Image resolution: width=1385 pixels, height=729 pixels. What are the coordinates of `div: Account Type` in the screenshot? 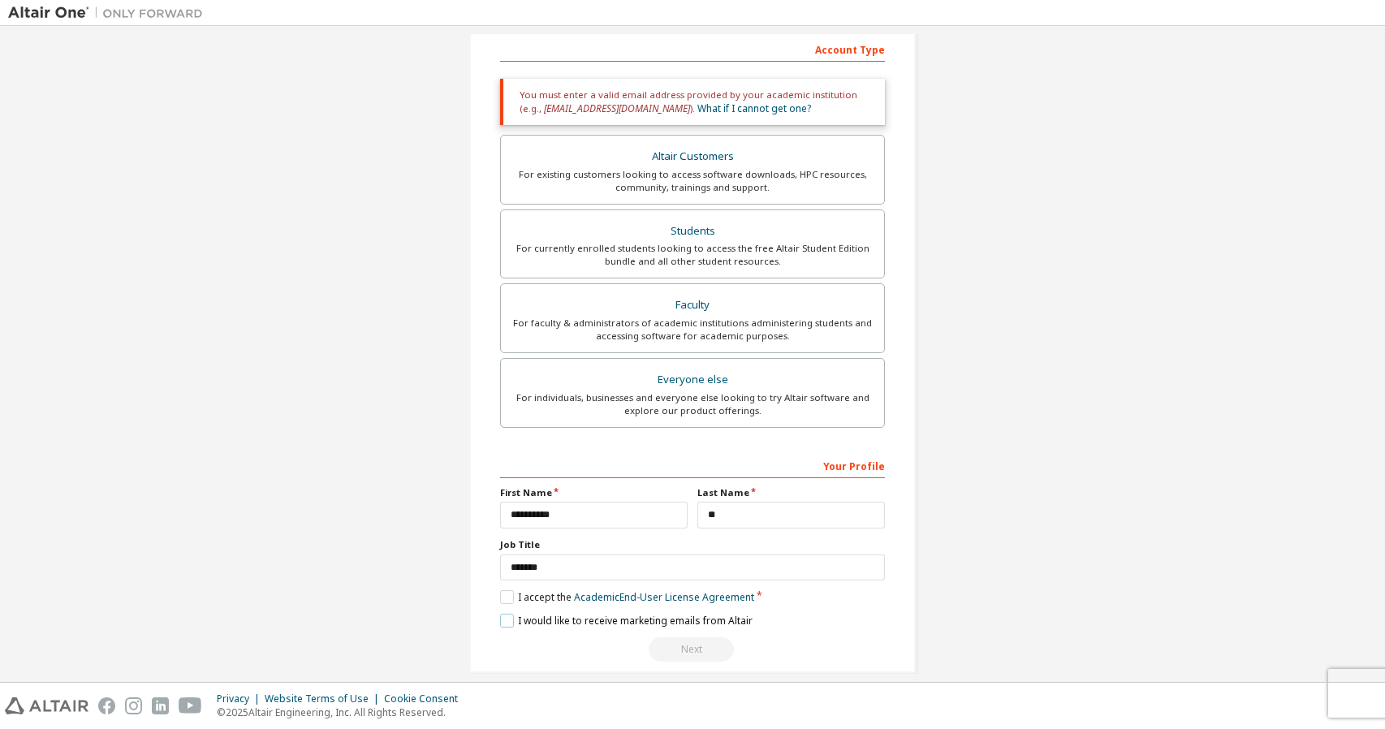 It's located at (693, 49).